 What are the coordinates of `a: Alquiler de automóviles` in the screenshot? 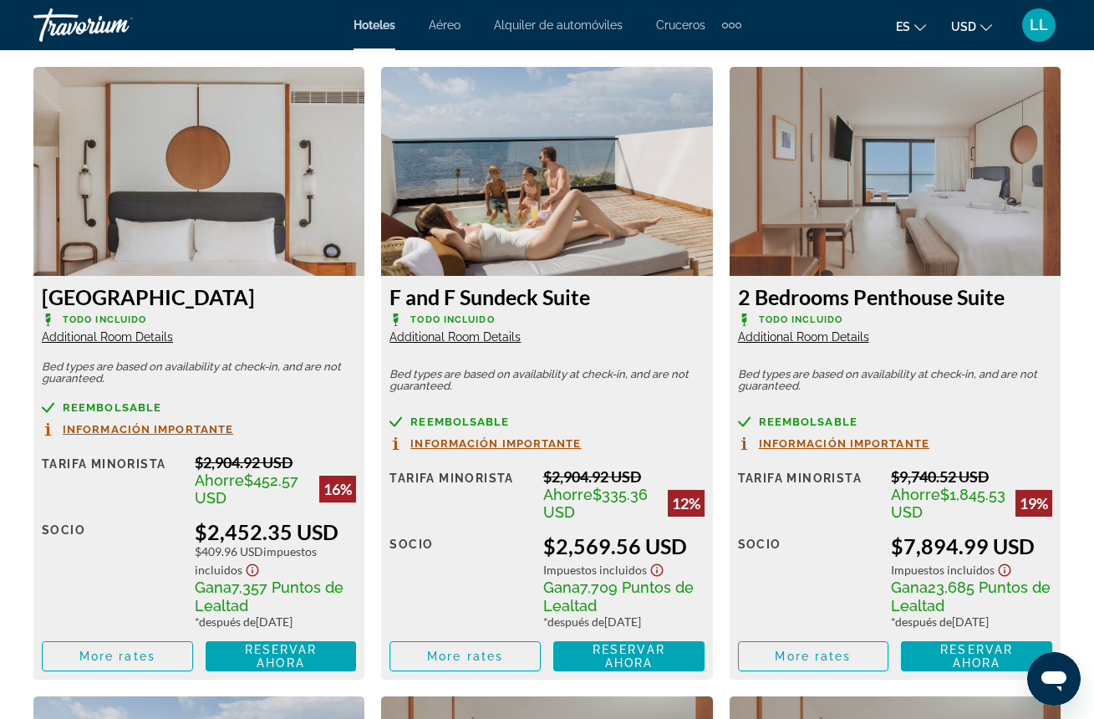 It's located at (558, 25).